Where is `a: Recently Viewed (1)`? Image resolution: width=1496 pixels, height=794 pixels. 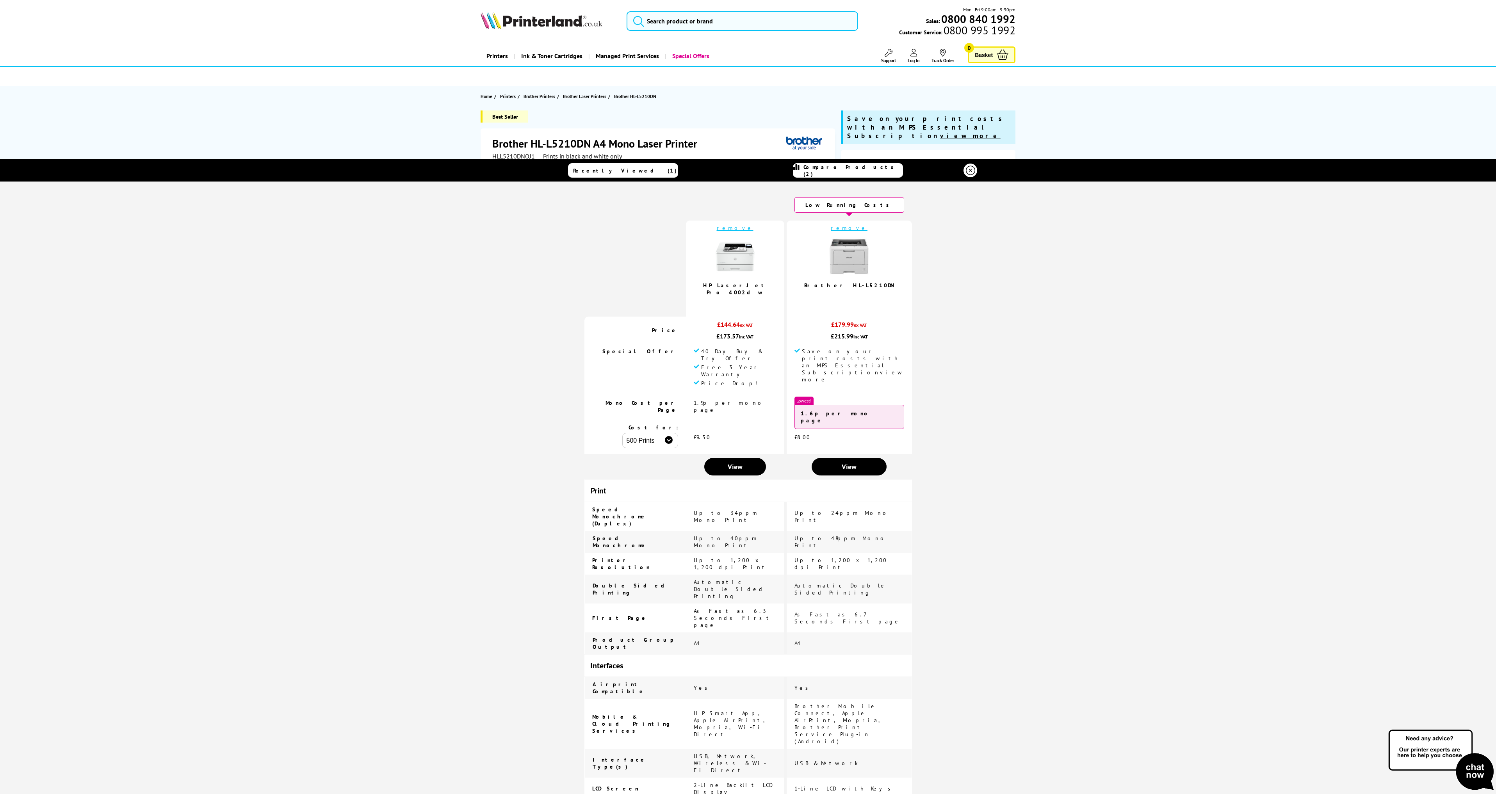 a: Recently Viewed (1) is located at coordinates (623, 170).